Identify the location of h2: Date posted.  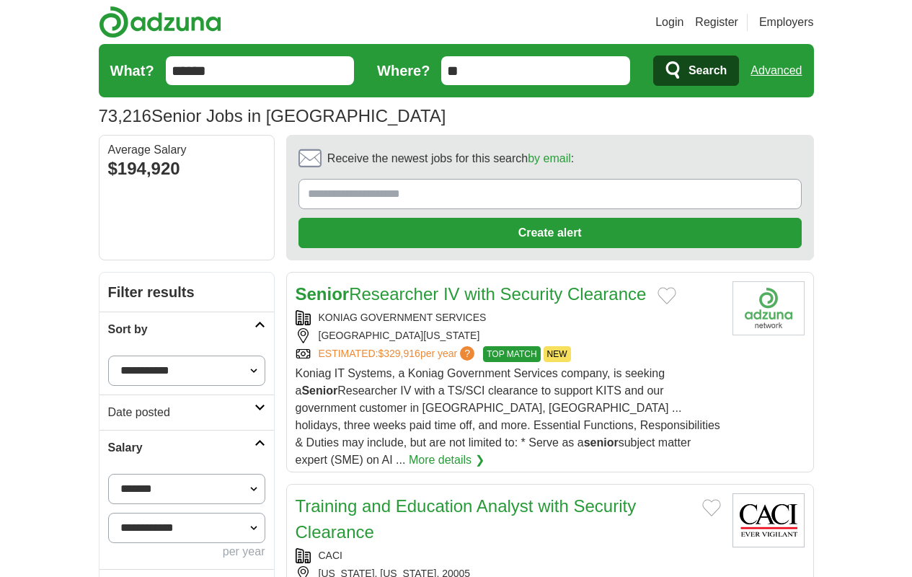
(181, 412).